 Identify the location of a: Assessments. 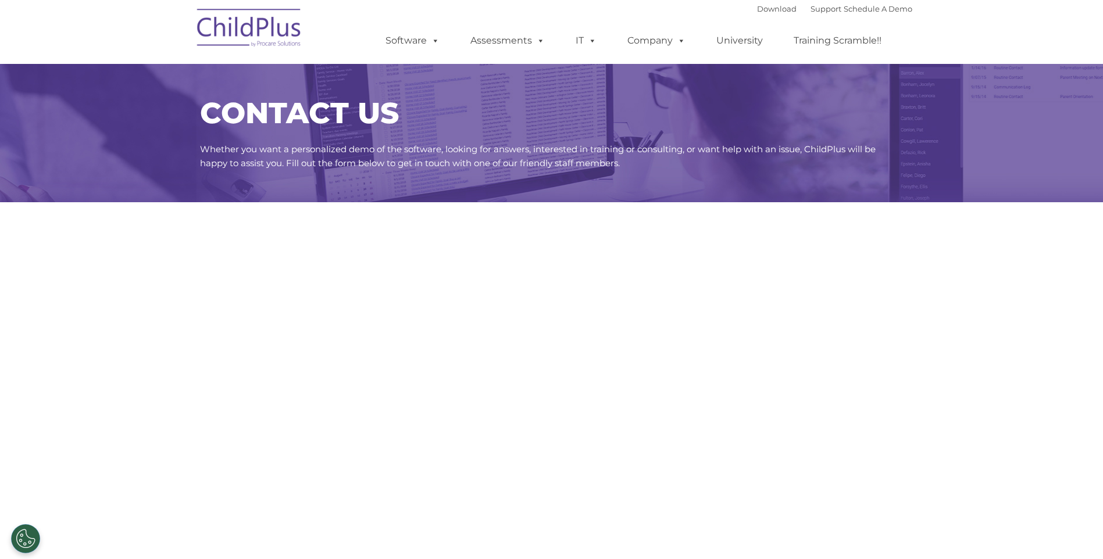
(507, 41).